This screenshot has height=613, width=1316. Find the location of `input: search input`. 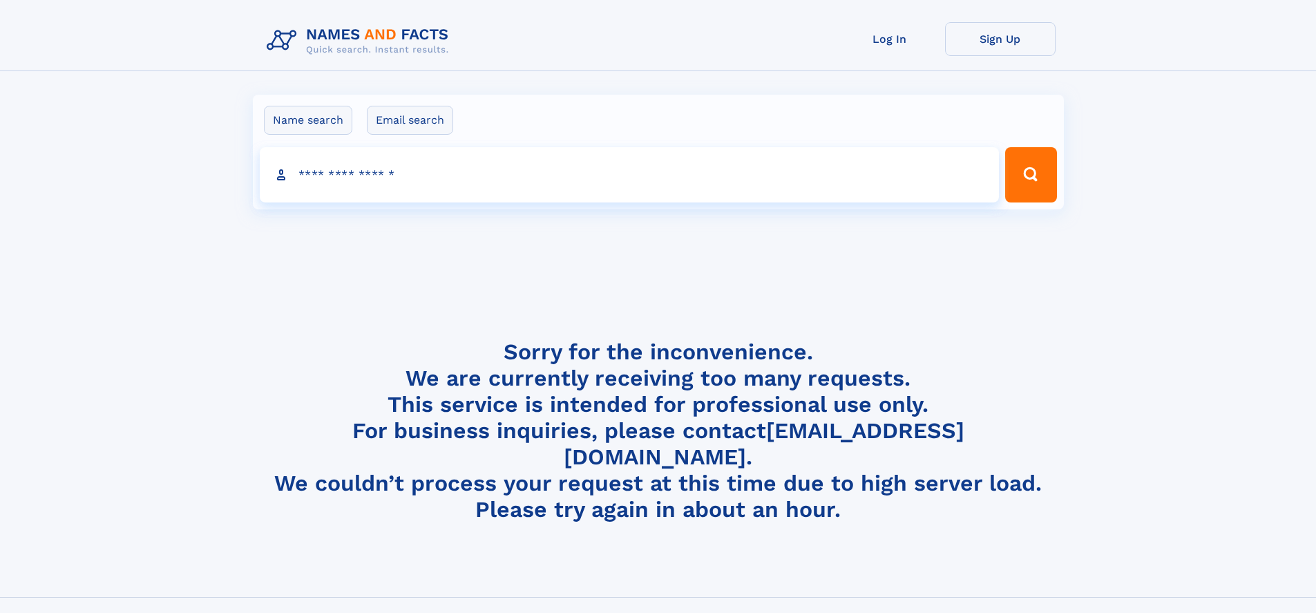

input: search input is located at coordinates (629, 175).